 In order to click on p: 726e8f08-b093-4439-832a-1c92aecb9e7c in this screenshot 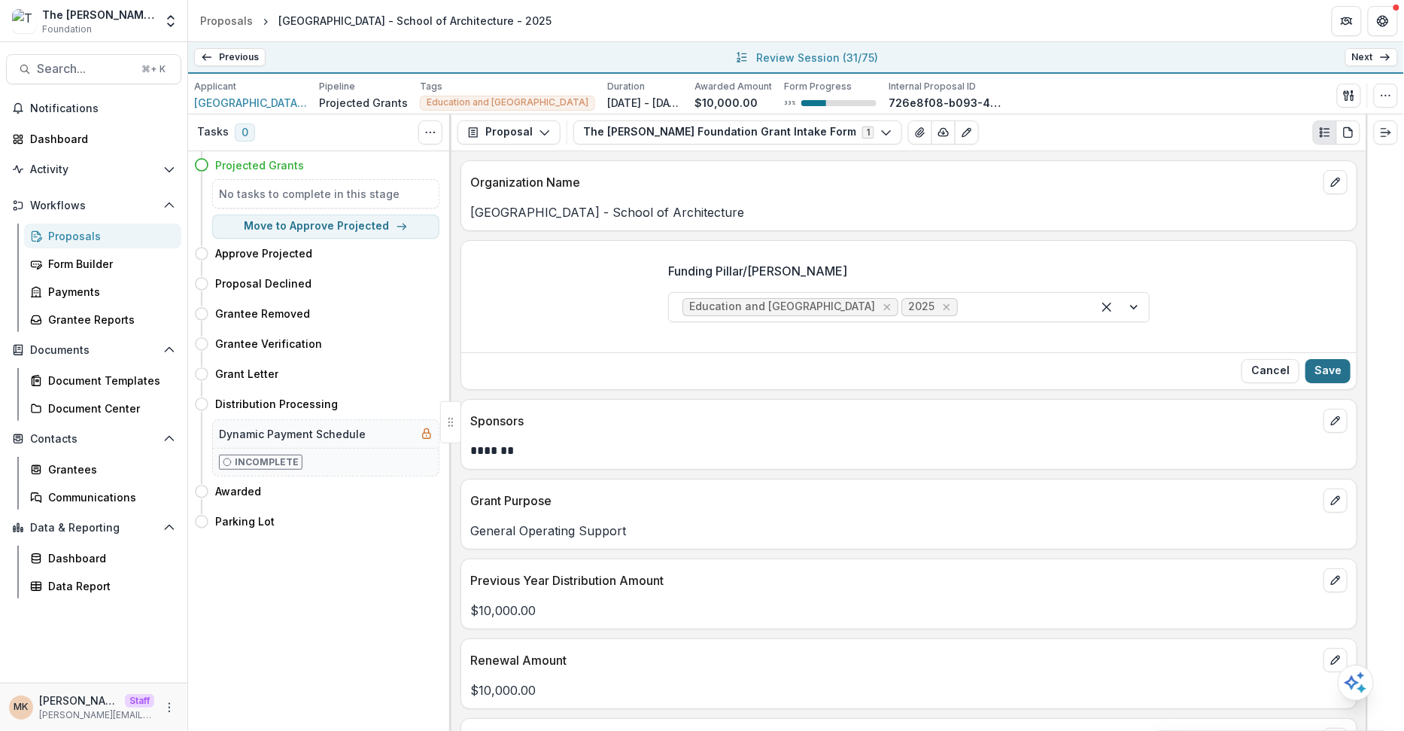, I will do `click(945, 102)`.